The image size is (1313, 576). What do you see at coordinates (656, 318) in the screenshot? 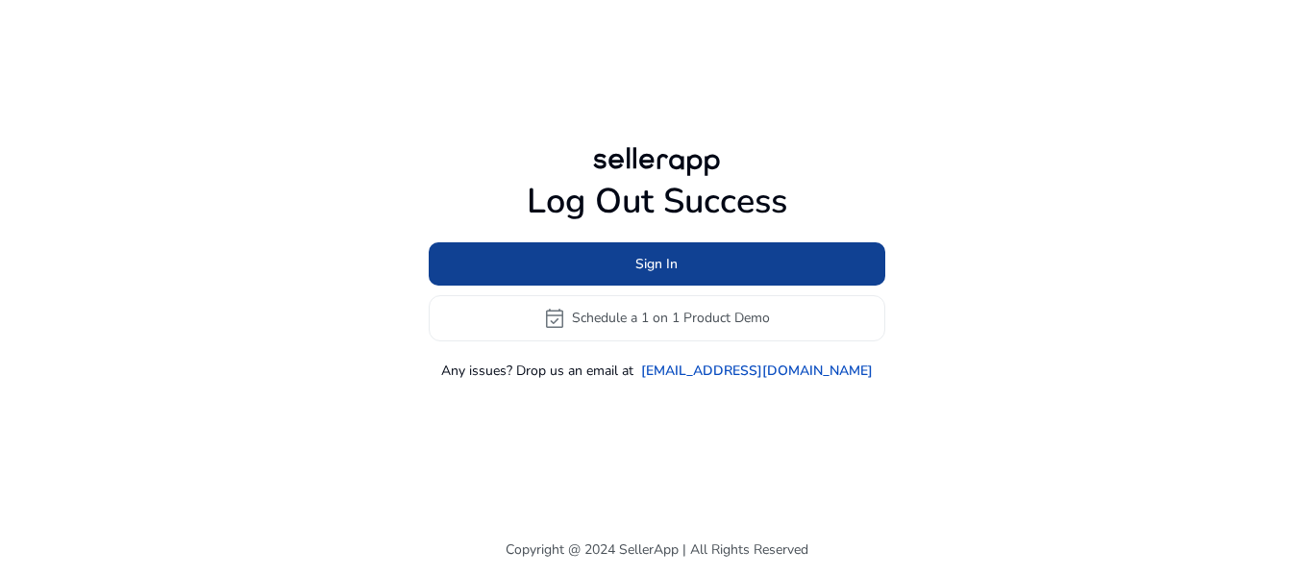
I see `button: event_availableSchedule a 1 on 1 Product Demo` at bounding box center [656, 318].